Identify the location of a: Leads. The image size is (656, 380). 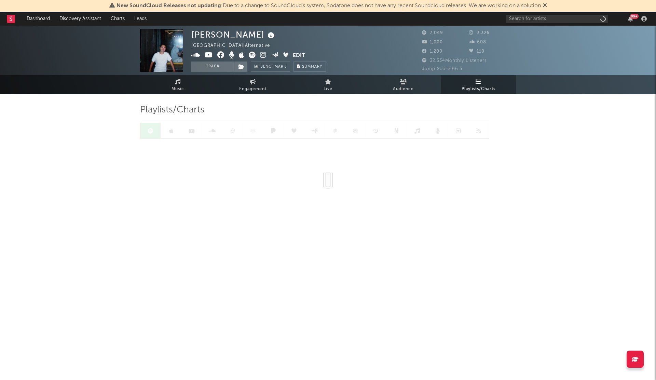
(140, 19).